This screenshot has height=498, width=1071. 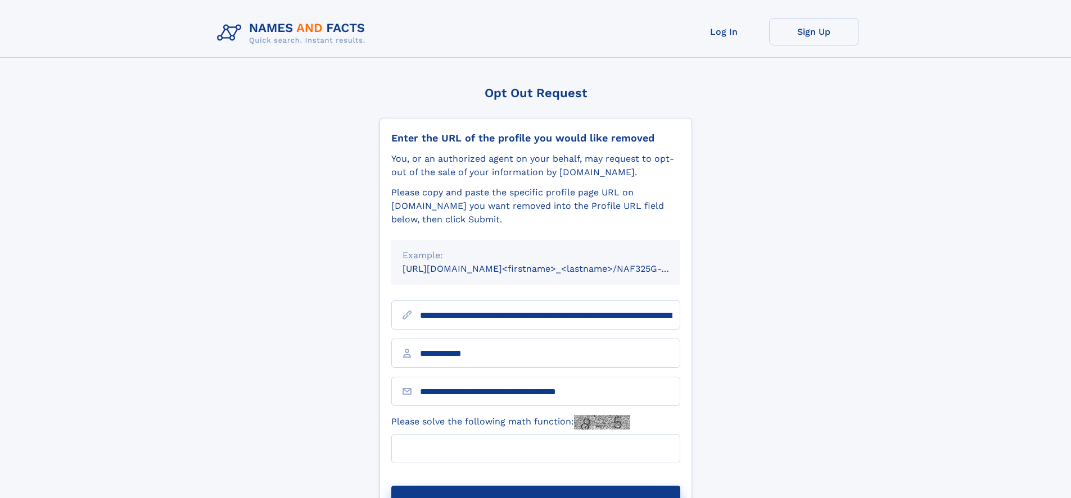 I want to click on a: Log In, so click(x=724, y=31).